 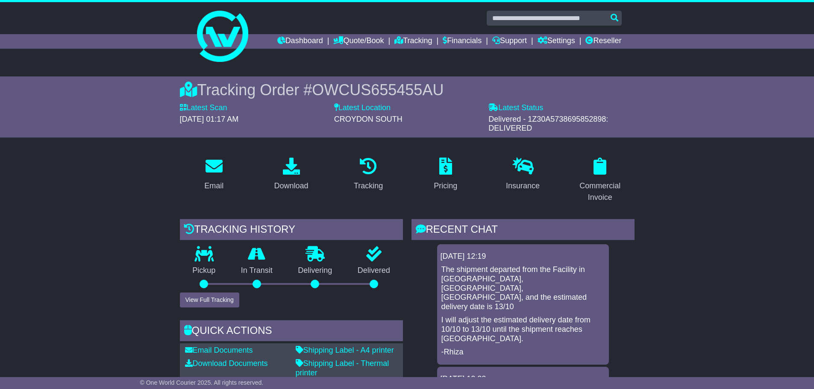 I want to click on a: Shipping Label - Thermal printer, so click(x=342, y=369).